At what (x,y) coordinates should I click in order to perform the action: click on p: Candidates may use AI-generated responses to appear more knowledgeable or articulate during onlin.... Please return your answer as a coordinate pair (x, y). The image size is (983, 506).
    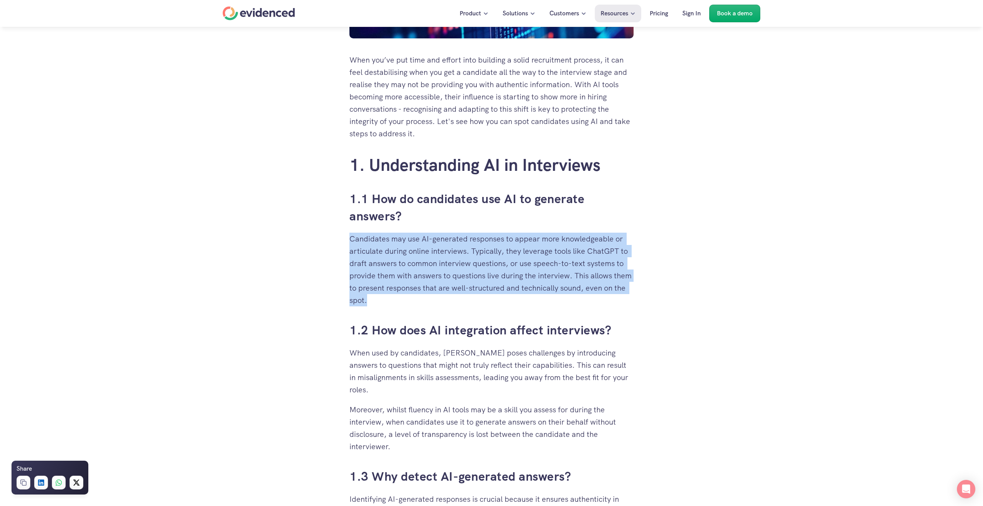
    Looking at the image, I should click on (491, 270).